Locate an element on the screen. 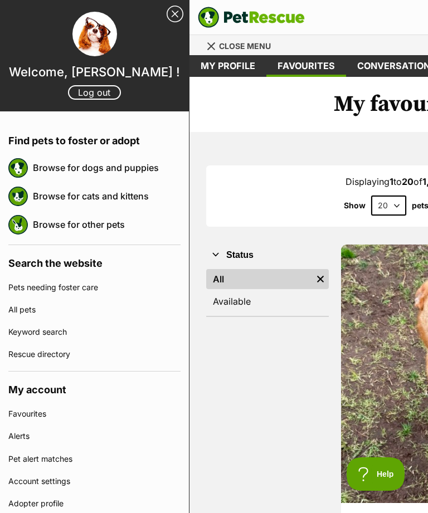  a: Account settings is located at coordinates (94, 482).